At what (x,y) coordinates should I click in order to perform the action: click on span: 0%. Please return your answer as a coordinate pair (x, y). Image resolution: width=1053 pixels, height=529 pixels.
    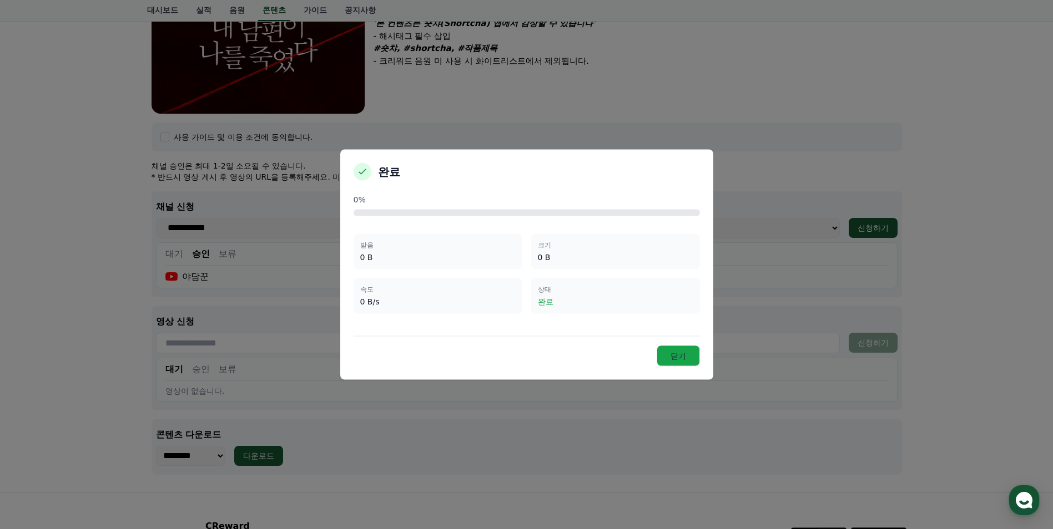
    Looking at the image, I should click on (360, 200).